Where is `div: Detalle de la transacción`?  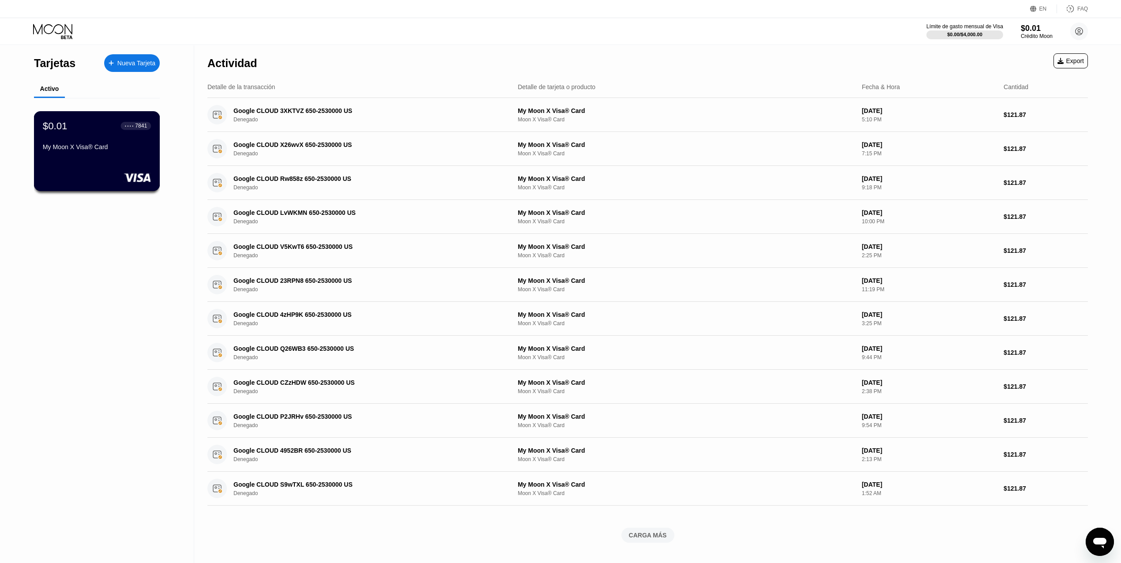
div: Detalle de la transacción is located at coordinates (241, 87).